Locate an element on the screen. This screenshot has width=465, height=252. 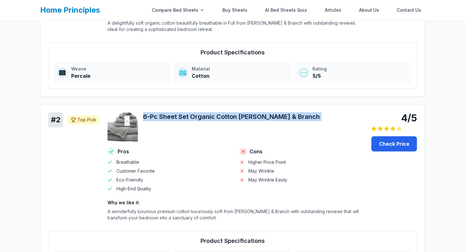
img: 6-Pc Sheet Set Organic Cotton Boll & Branch - Cotton product image is located at coordinates (123, 127).